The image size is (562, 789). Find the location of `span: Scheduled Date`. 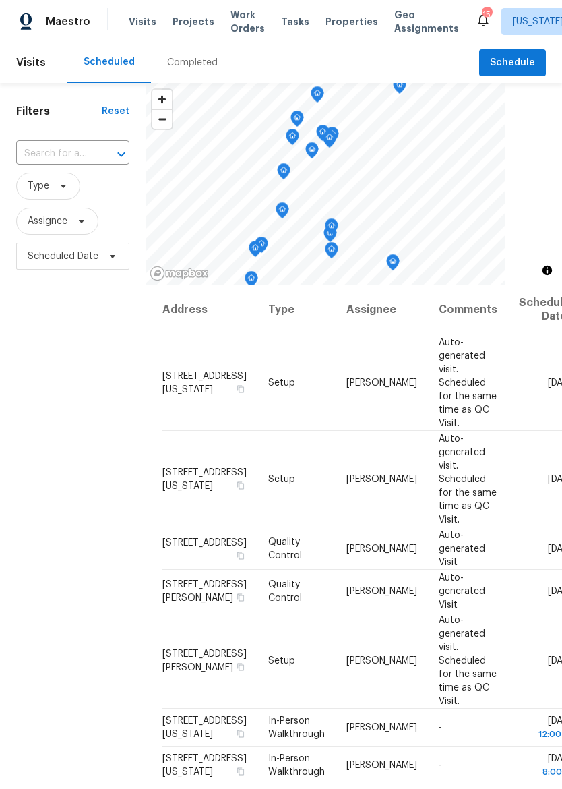

span: Scheduled Date is located at coordinates (63, 256).